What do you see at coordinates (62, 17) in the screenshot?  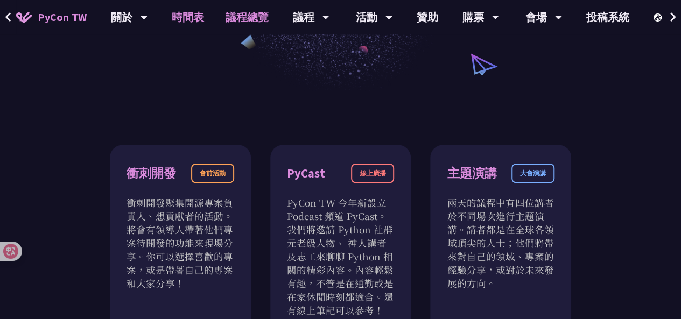 I see `span: PyCon TW` at bounding box center [62, 17].